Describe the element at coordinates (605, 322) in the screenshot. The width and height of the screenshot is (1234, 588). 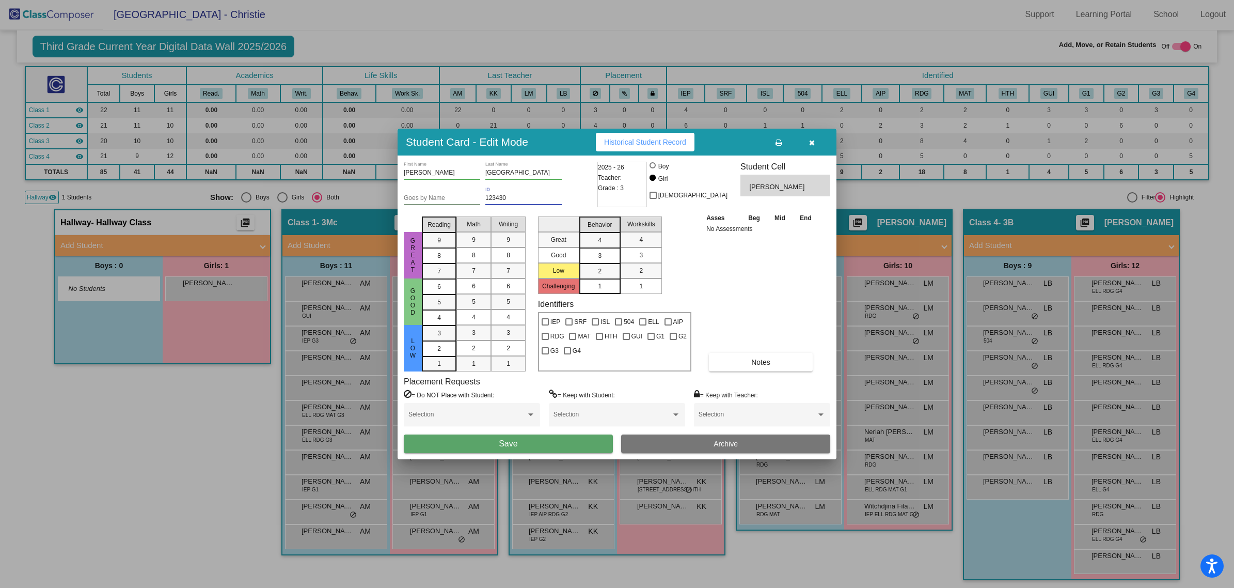
I see `span: ISL` at that location.